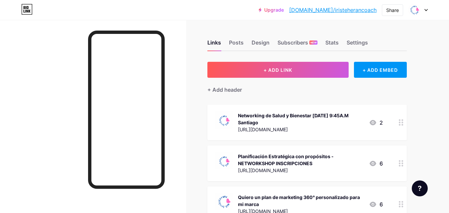  What do you see at coordinates (380, 70) in the screenshot?
I see `div: + ADD EMBED` at bounding box center [380, 70].